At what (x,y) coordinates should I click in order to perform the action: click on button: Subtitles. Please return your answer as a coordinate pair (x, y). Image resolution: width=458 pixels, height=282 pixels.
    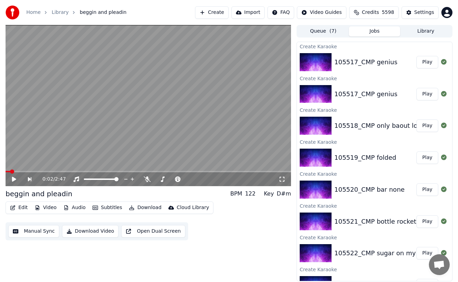
    Looking at the image, I should click on (107, 207).